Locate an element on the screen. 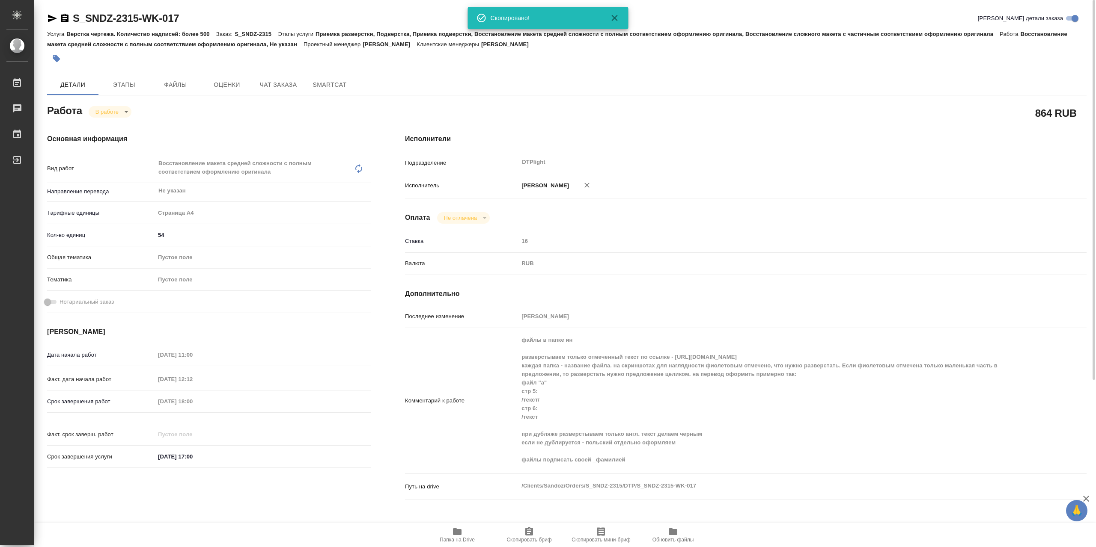 This screenshot has height=547, width=1096. div: RUB is located at coordinates (774, 264).